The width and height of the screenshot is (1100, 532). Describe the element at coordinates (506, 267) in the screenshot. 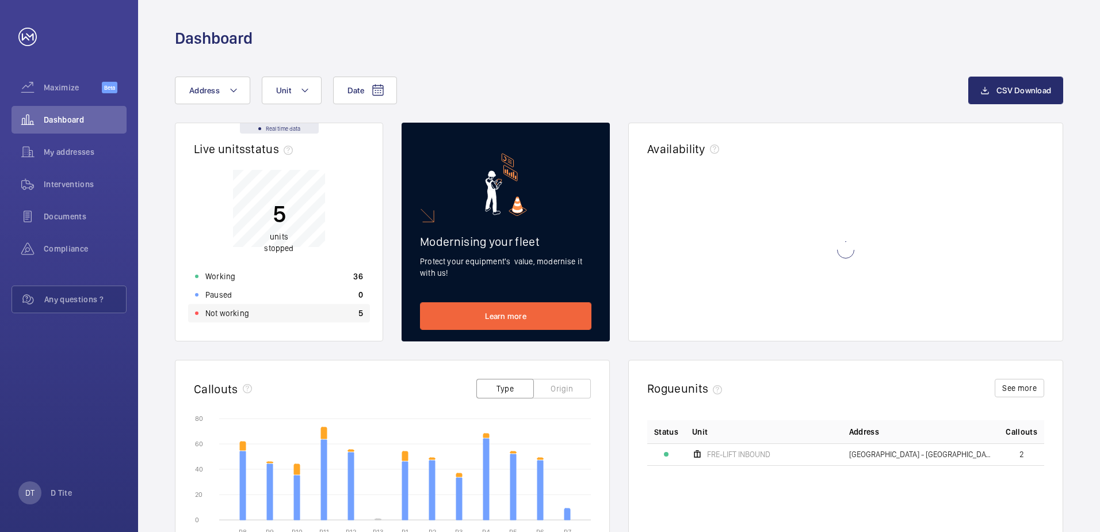

I see `p: Protect your equipment's value, modernise it with us!` at that location.